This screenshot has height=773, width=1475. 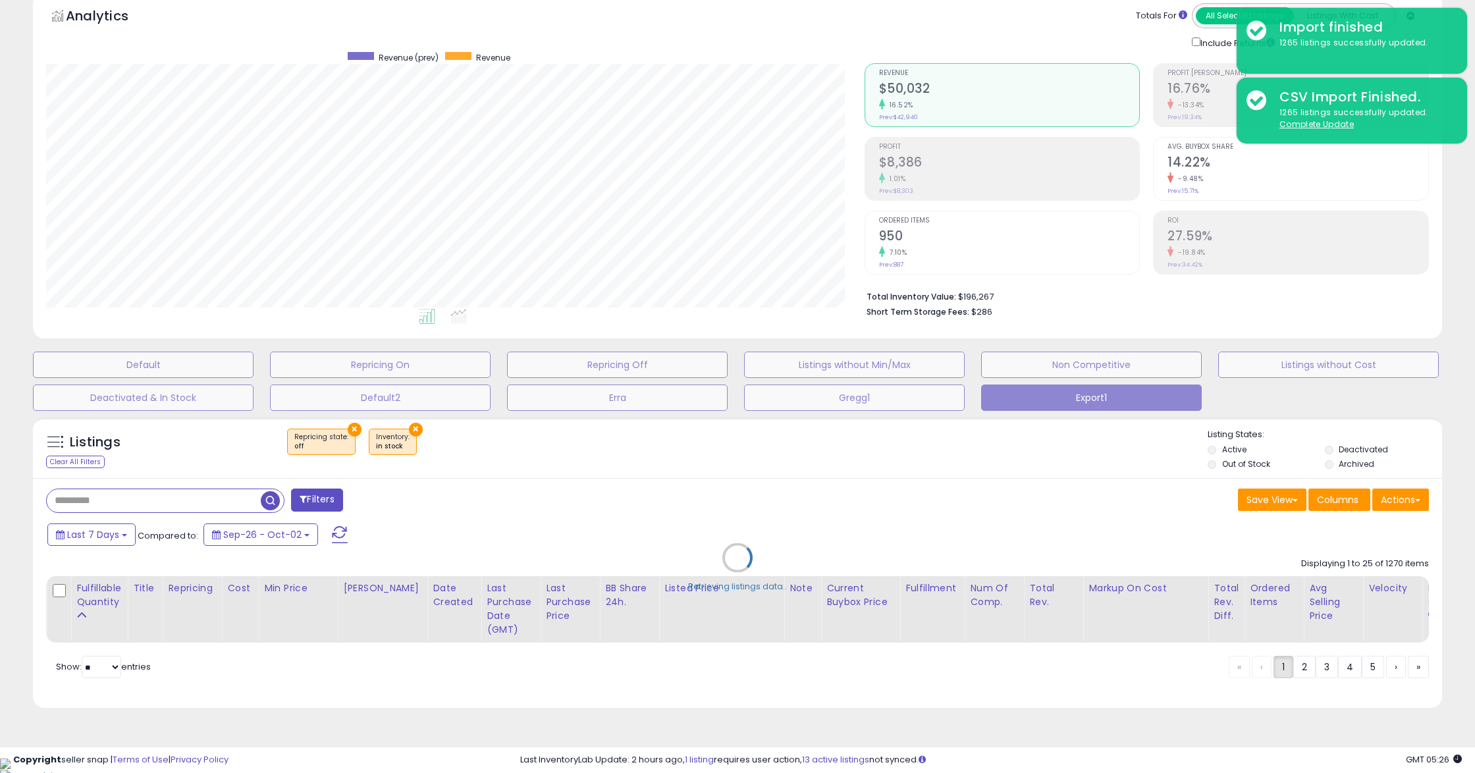 What do you see at coordinates (982, 311) in the screenshot?
I see `span: $286` at bounding box center [982, 311].